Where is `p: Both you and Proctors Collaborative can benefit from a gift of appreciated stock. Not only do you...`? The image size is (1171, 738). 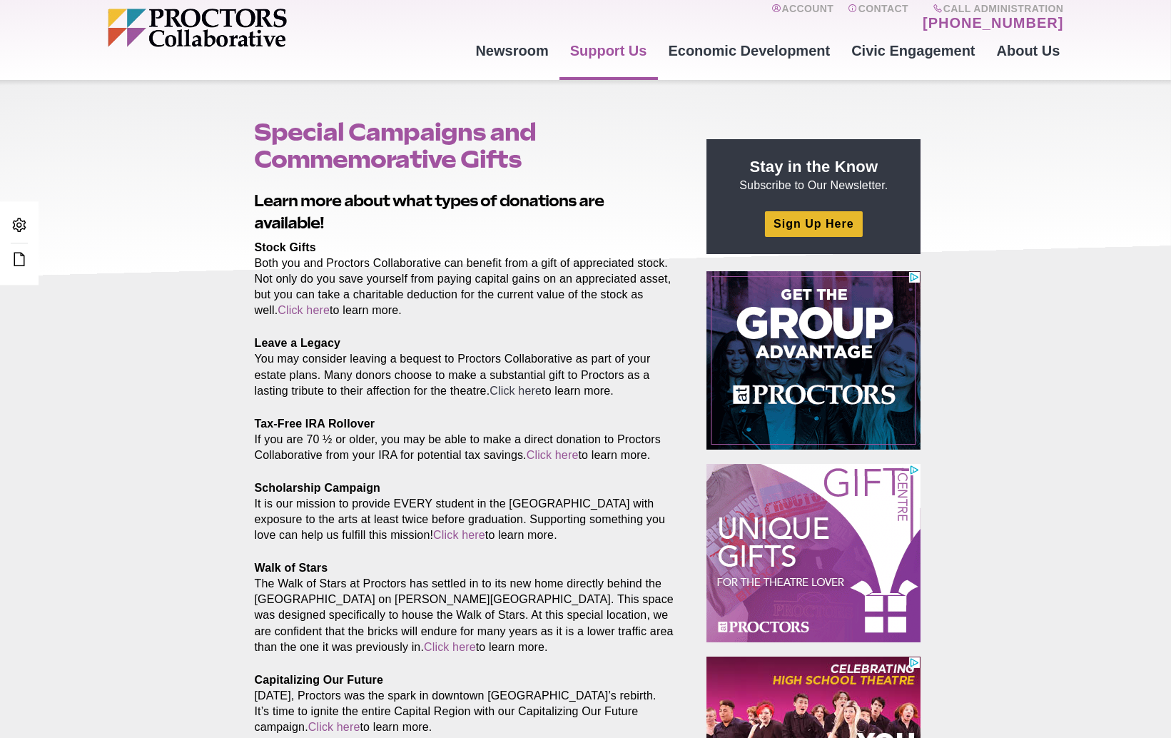
p: Both you and Proctors Collaborative can benefit from a gift of appreciated stock. Not only do you... is located at coordinates (465, 279).